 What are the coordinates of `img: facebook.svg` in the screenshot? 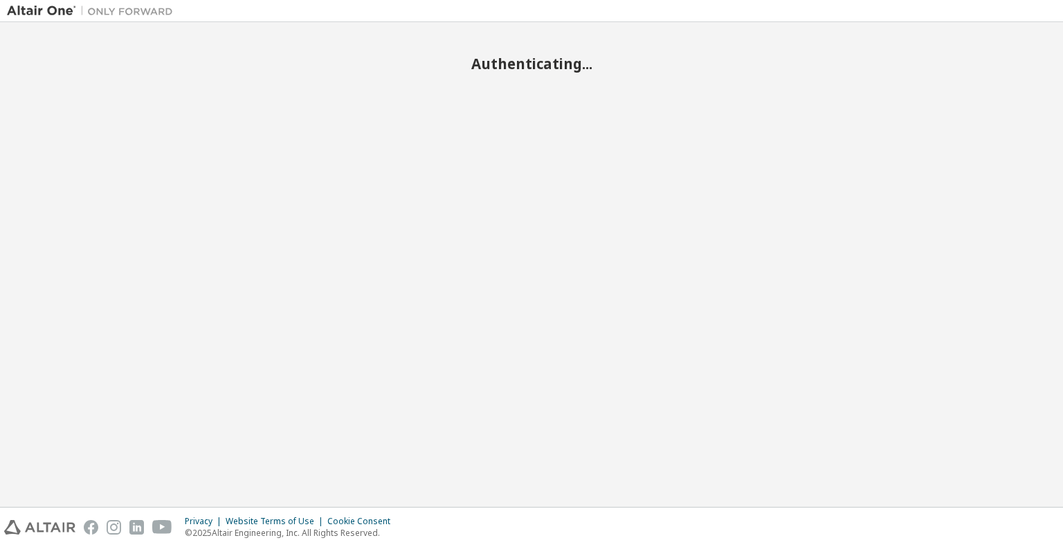 It's located at (91, 527).